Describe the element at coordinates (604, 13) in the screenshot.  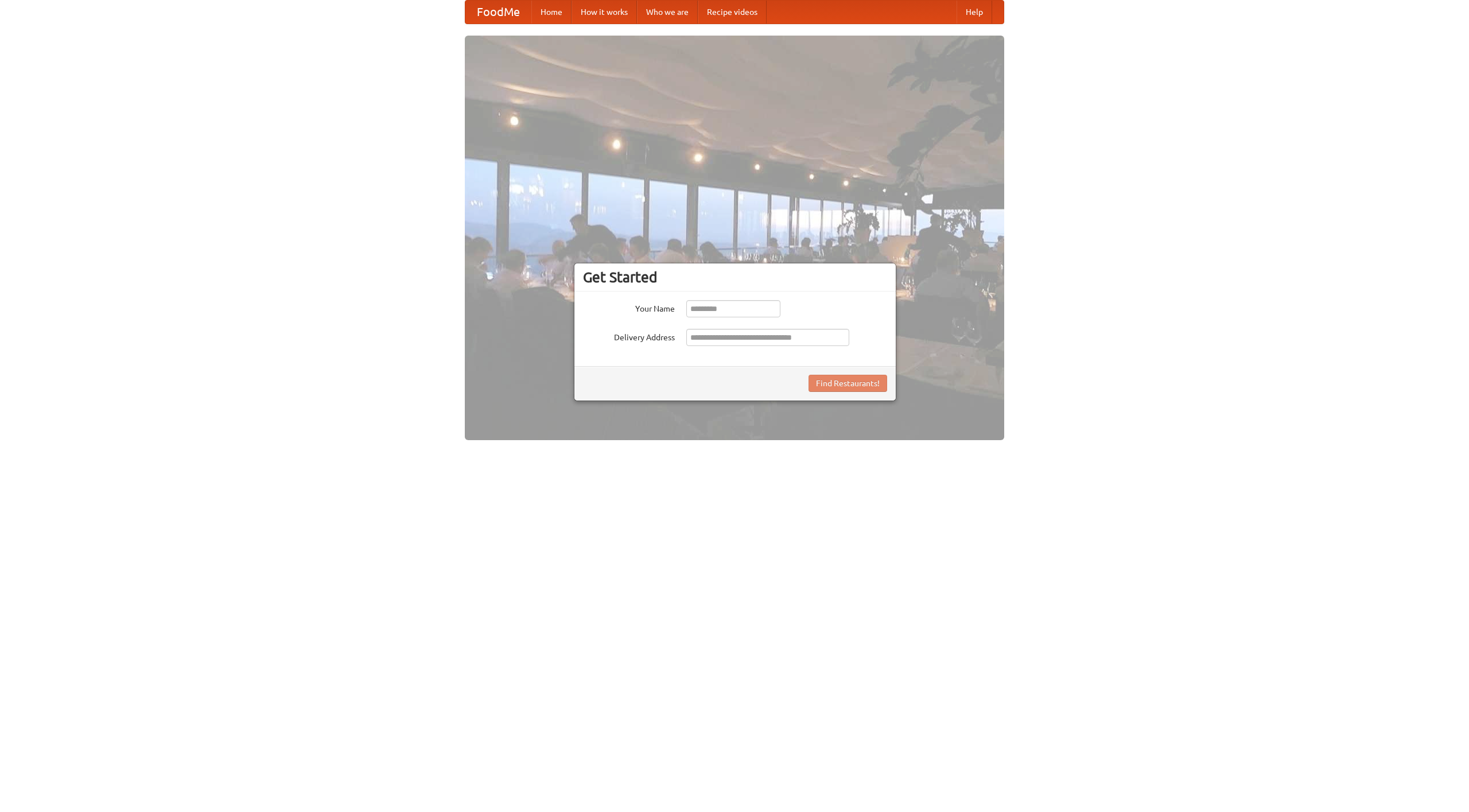
I see `a: How it works` at that location.